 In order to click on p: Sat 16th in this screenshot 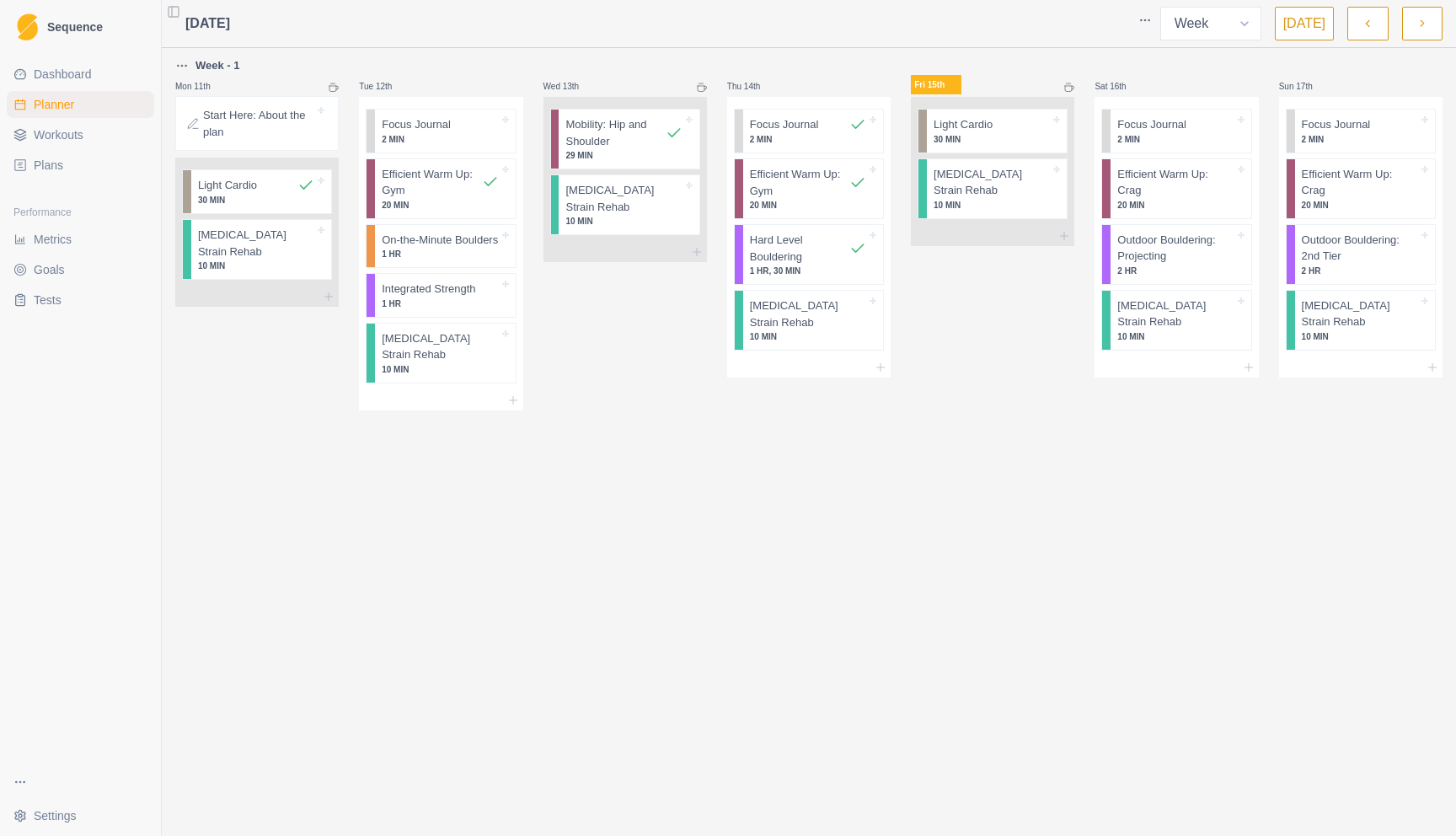, I will do `click(1120, 86)`.